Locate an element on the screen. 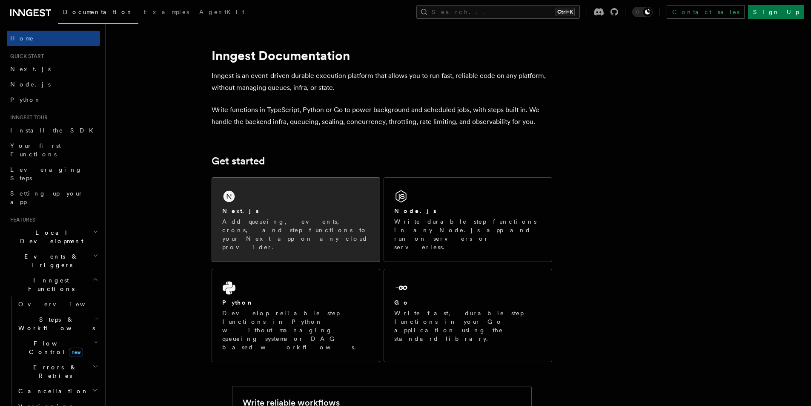  a: Next.js is located at coordinates (53, 69).